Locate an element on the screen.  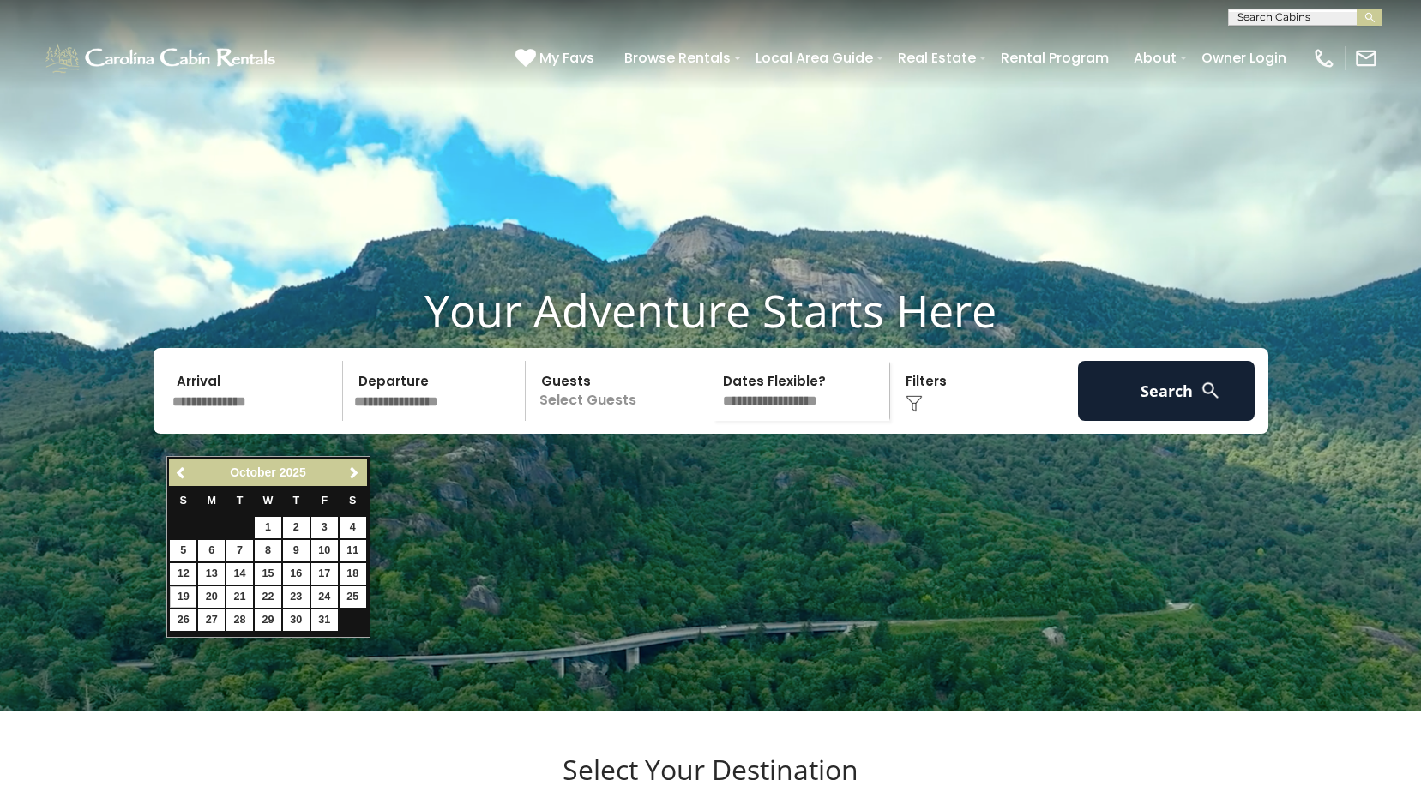
a: 6 is located at coordinates (211, 551).